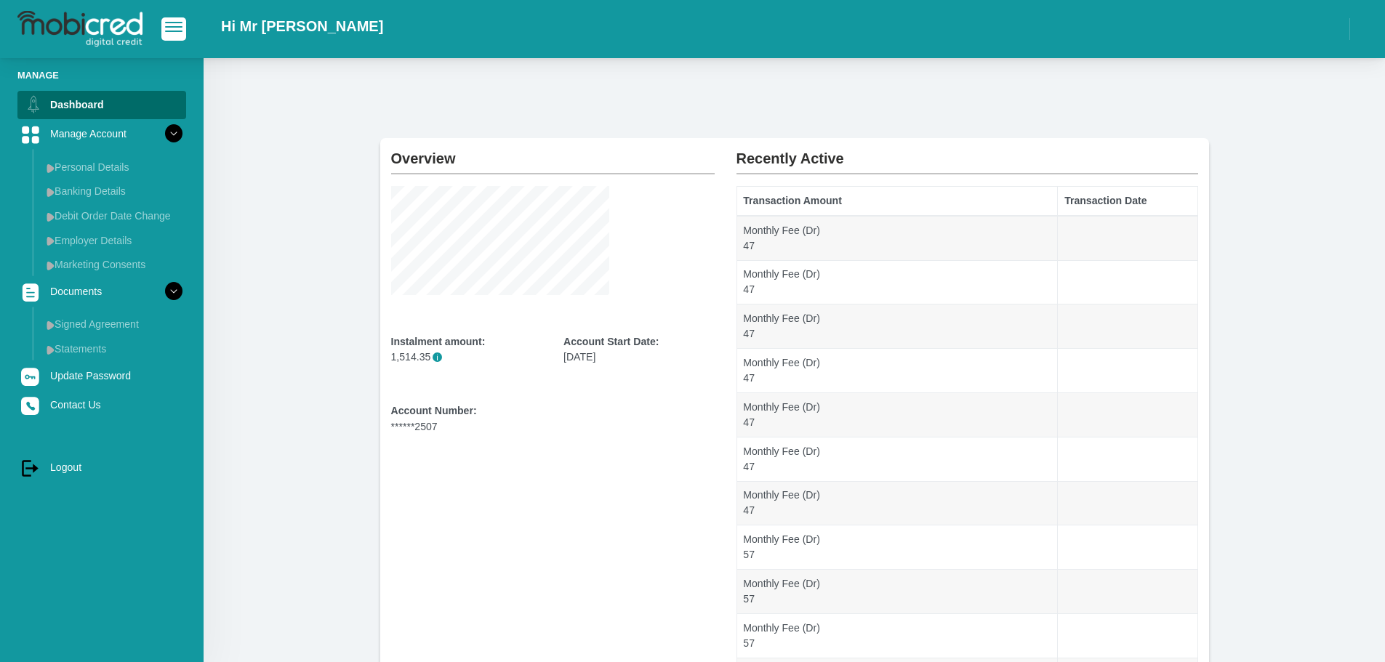  I want to click on a: Employer Details, so click(113, 241).